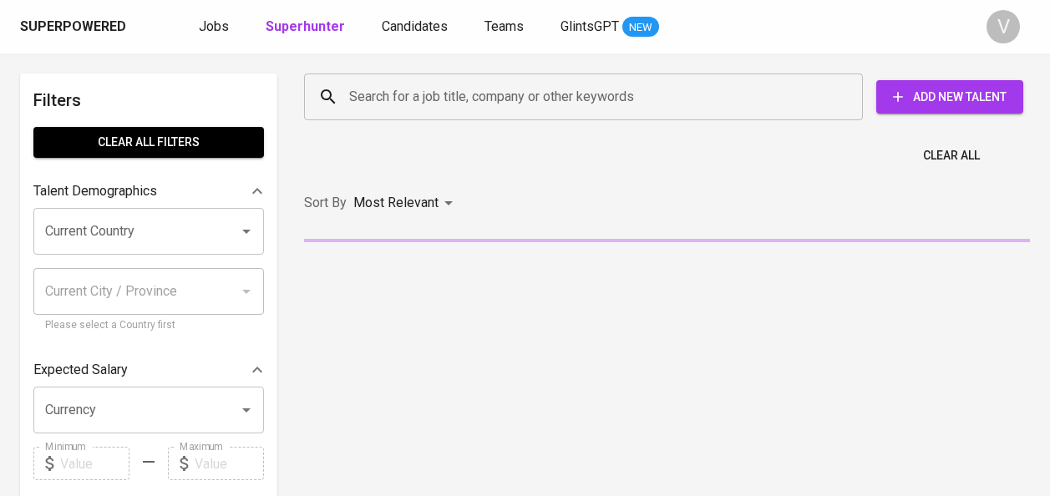 The width and height of the screenshot is (1050, 496). I want to click on div: Talent Demographics, so click(149, 191).